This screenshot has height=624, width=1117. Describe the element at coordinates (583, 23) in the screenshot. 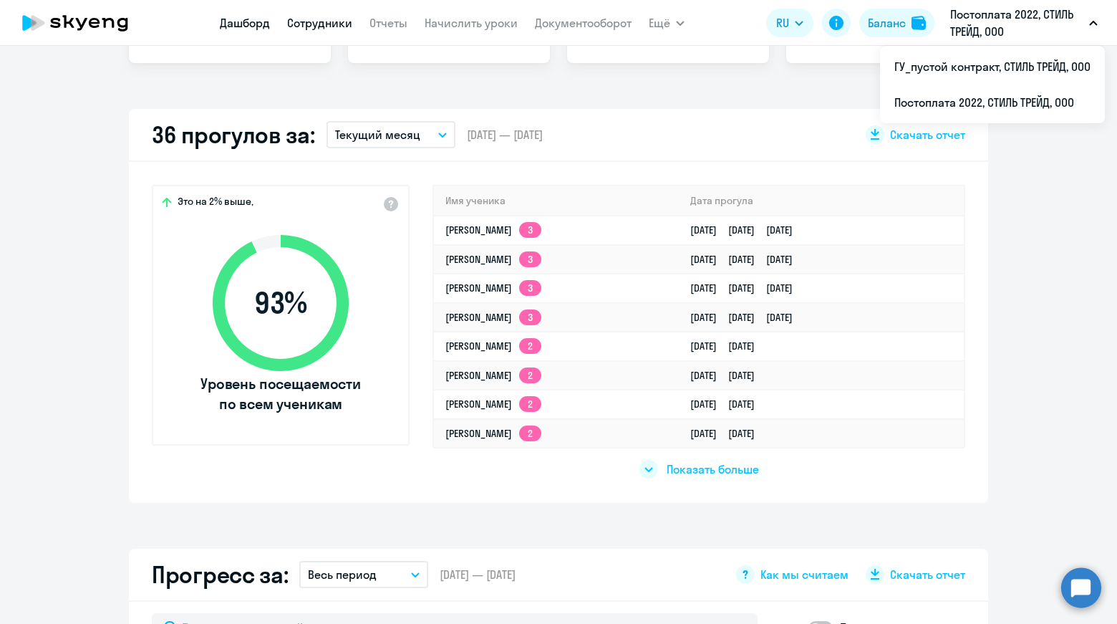

I see `a: Документооборот` at that location.